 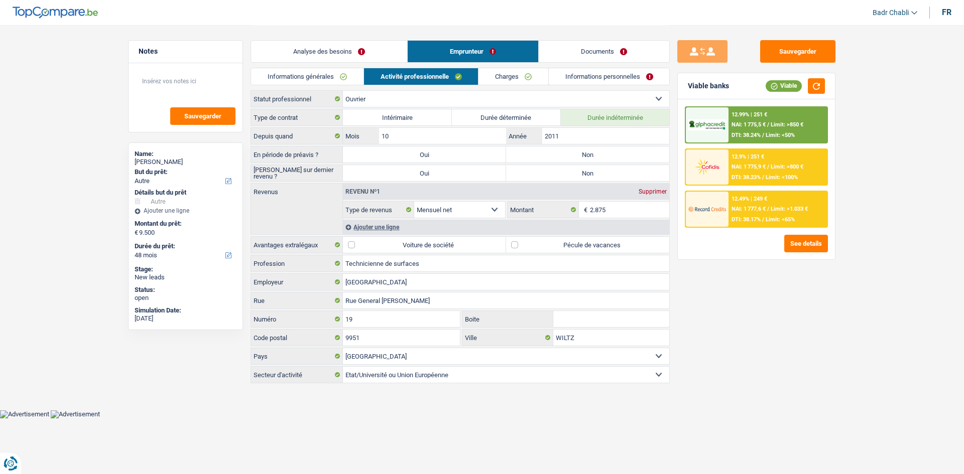 What do you see at coordinates (749, 125) in the screenshot?
I see `span: NAI: 1 775,5 €` at bounding box center [749, 125].